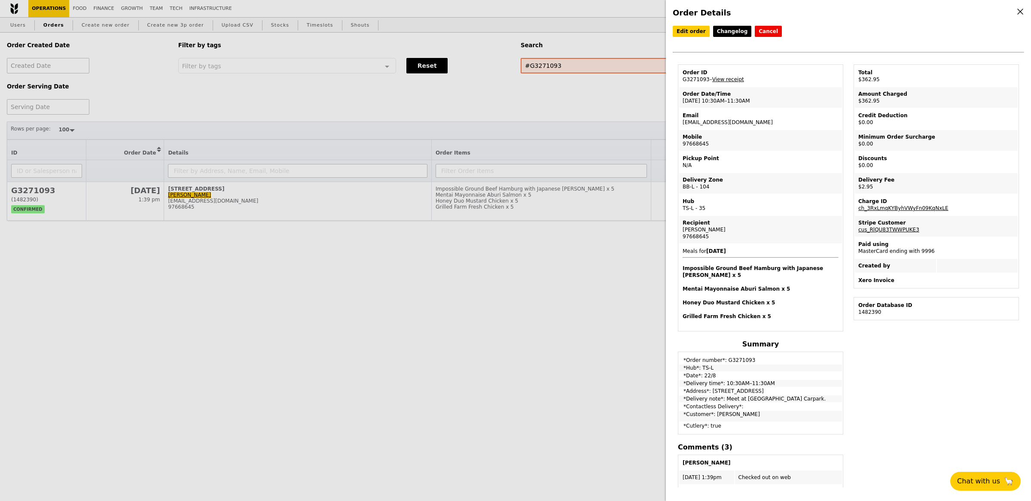  I want to click on td: $2.95, so click(936, 183).